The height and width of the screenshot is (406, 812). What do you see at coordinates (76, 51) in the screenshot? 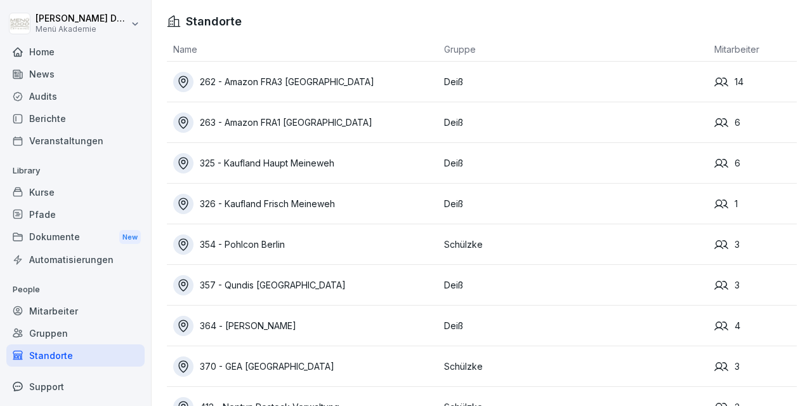
I see `a: Home` at bounding box center [76, 51].